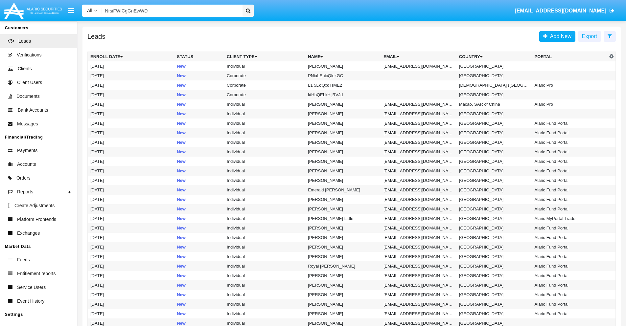 The width and height of the screenshot is (626, 326). I want to click on img: Logo image, so click(33, 11).